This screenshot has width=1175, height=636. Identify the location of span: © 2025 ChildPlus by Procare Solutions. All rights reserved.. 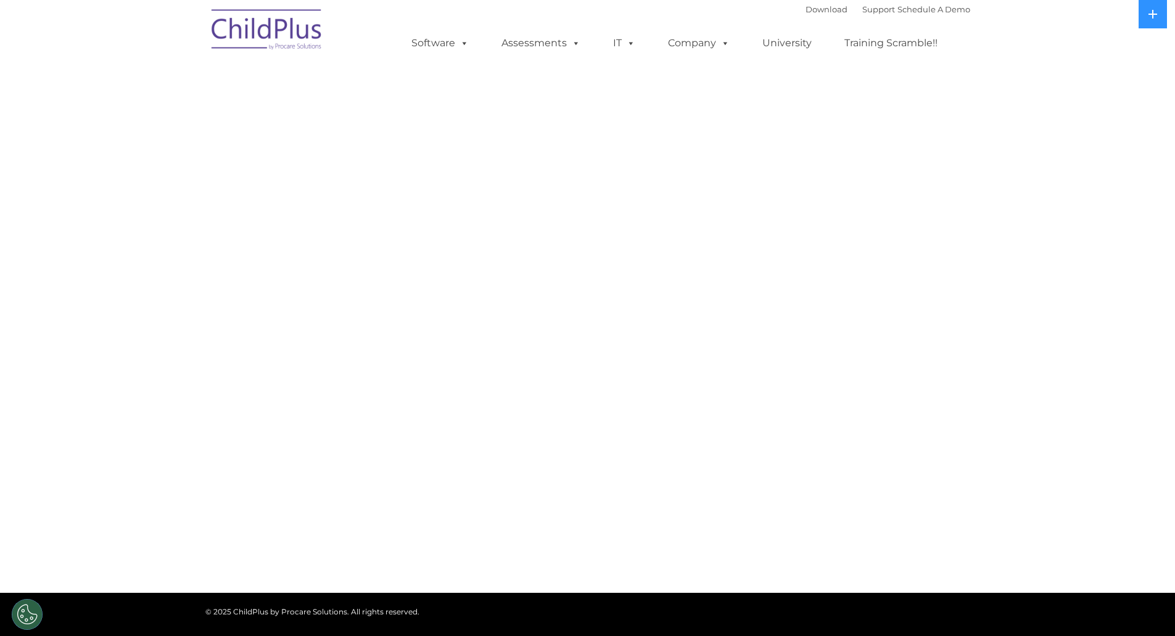
(312, 611).